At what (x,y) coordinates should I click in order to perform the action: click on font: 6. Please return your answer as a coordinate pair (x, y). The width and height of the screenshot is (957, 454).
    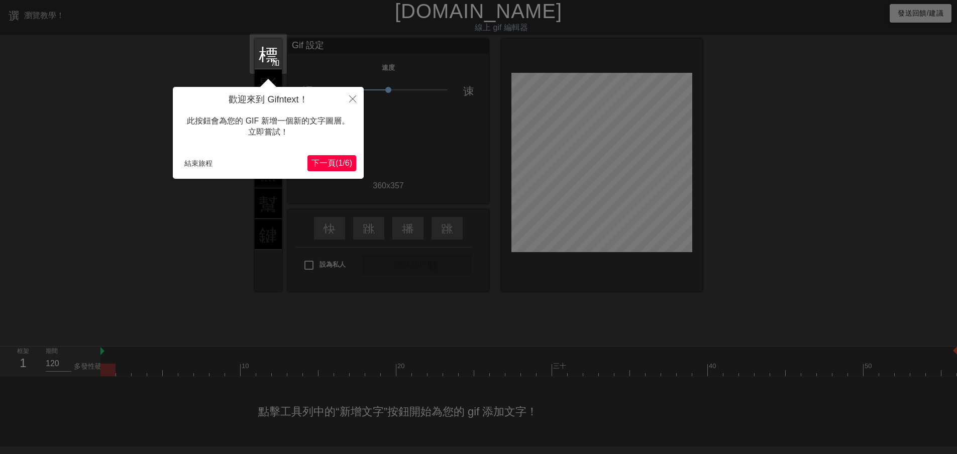
    Looking at the image, I should click on (347, 163).